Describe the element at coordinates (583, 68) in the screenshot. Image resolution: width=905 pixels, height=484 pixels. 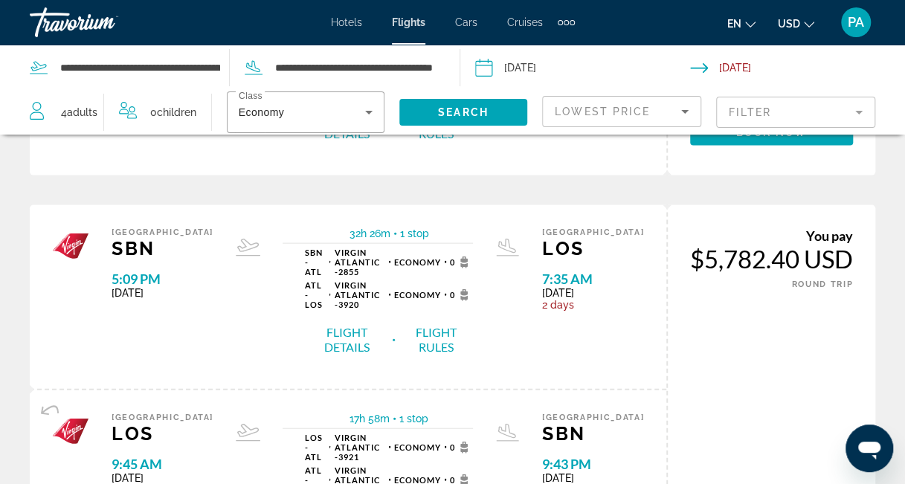
I see `button: Depart date: Nov 6, 2025` at that location.